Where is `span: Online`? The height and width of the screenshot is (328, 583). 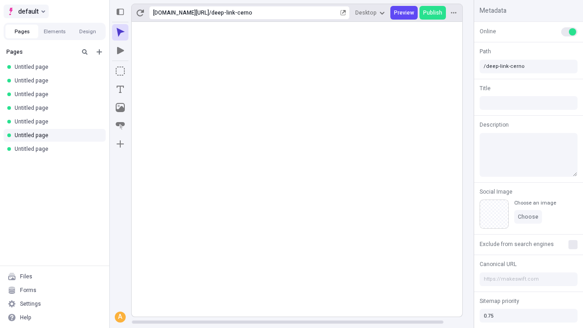 span: Online is located at coordinates (488, 31).